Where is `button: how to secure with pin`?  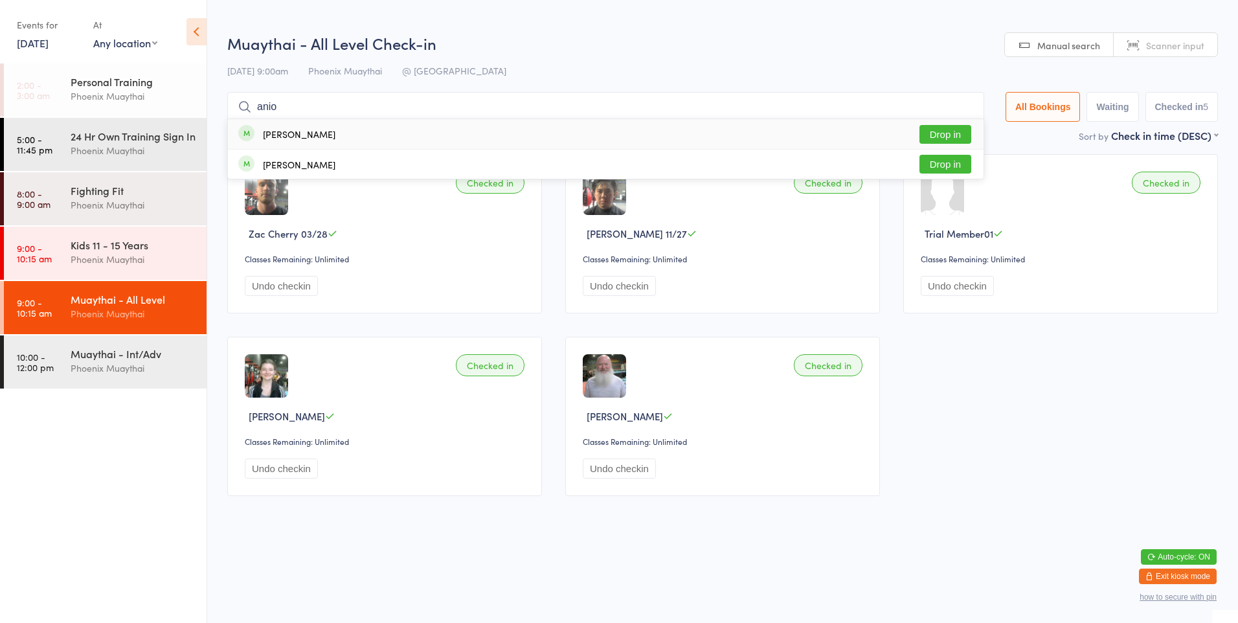
button: how to secure with pin is located at coordinates (1178, 597).